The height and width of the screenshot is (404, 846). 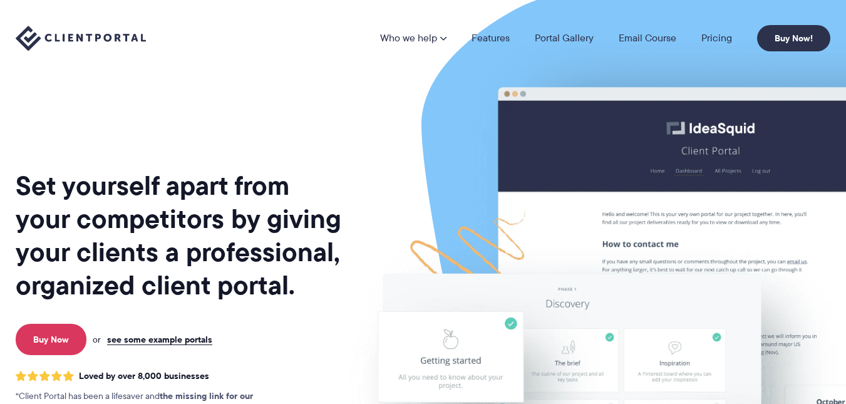 What do you see at coordinates (490, 38) in the screenshot?
I see `a: Features` at bounding box center [490, 38].